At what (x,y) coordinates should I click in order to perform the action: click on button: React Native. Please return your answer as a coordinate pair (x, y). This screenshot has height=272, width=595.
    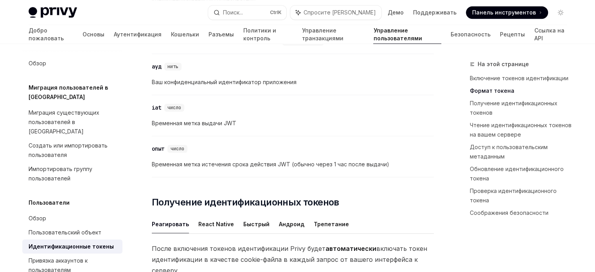
    Looking at the image, I should click on (216, 224).